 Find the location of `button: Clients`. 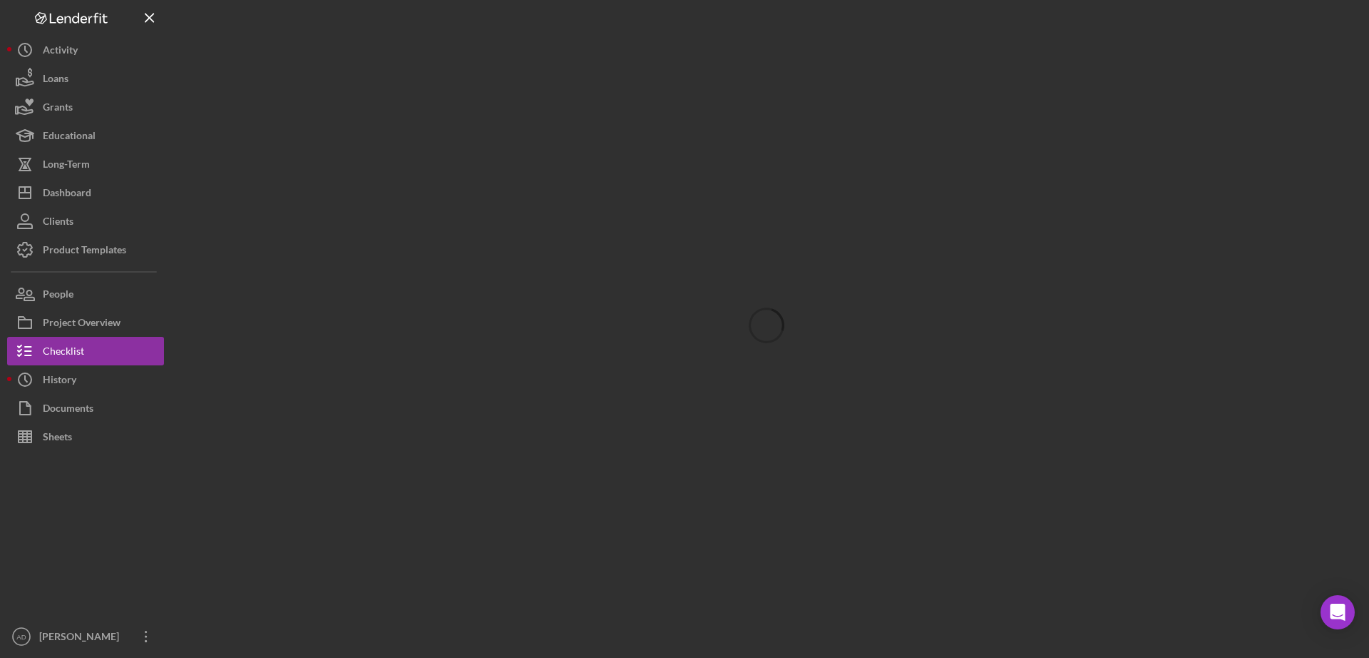

button: Clients is located at coordinates (86, 221).